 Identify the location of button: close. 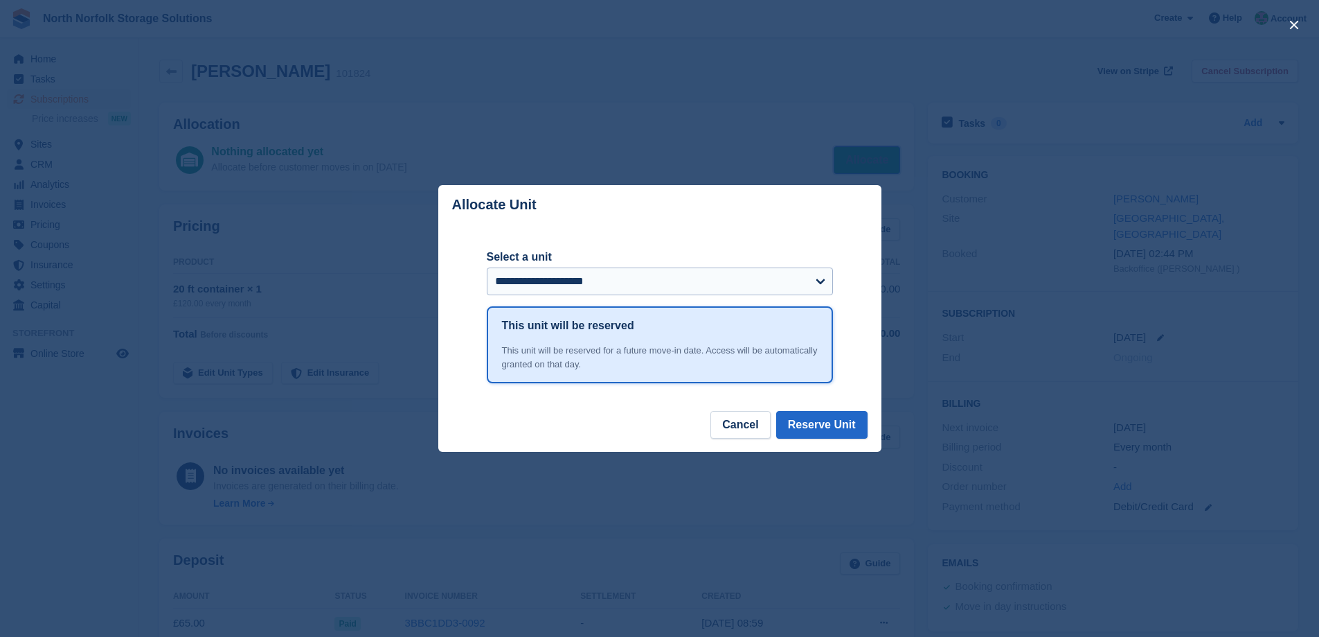
(1294, 25).